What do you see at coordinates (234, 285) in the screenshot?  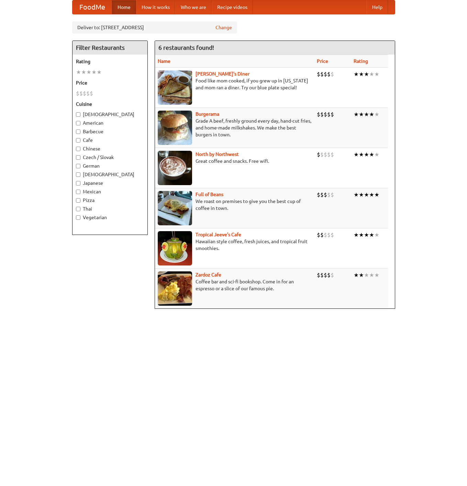 I see `p: Coffee bar and sci-fi bookshop. Come in for an espresso or a slice of our famous pie.` at bounding box center [234, 285].